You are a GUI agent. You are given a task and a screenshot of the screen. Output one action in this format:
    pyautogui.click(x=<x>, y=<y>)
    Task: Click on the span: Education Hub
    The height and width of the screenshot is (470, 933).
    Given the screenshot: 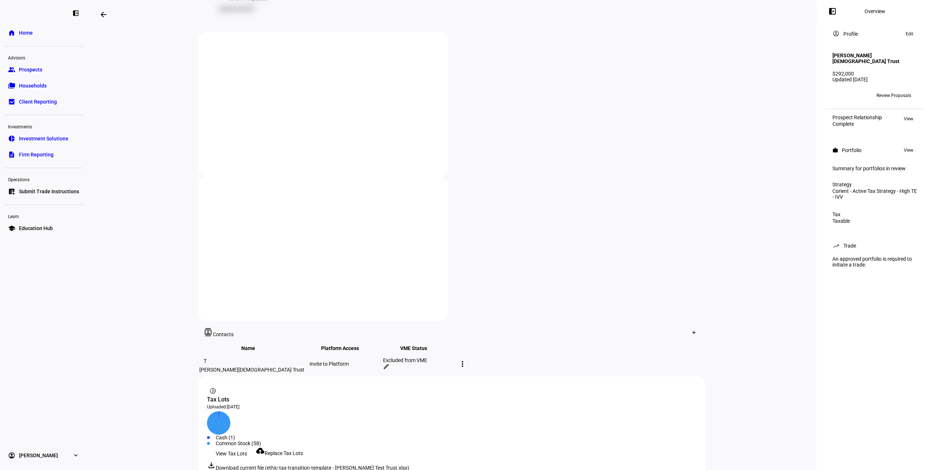 What is the action you would take?
    pyautogui.click(x=36, y=228)
    